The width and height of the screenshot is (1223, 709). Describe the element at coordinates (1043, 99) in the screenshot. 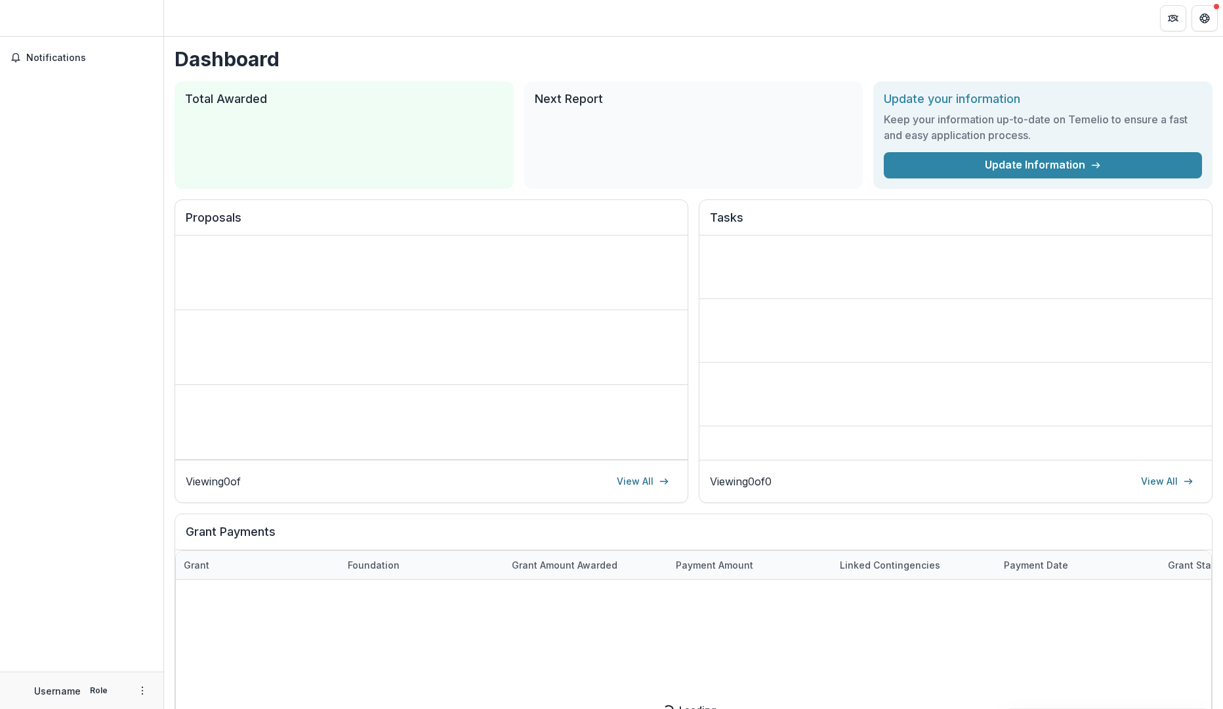

I see `h2: Update your information` at that location.